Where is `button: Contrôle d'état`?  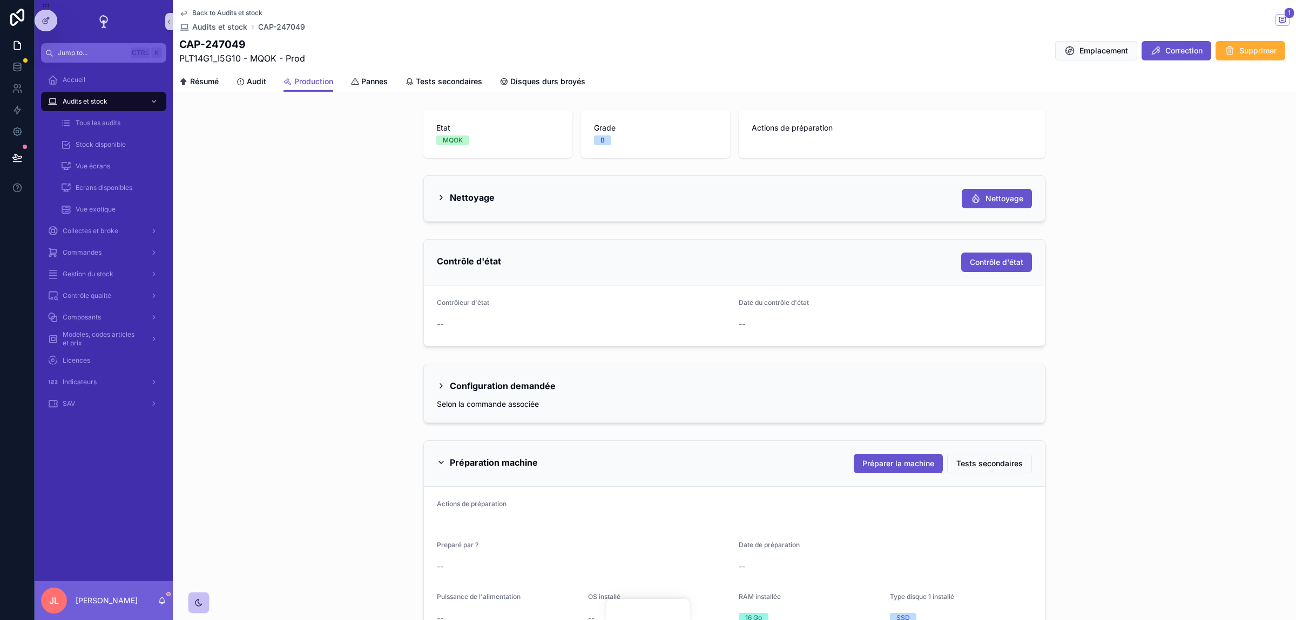 button: Contrôle d'état is located at coordinates (996, 262).